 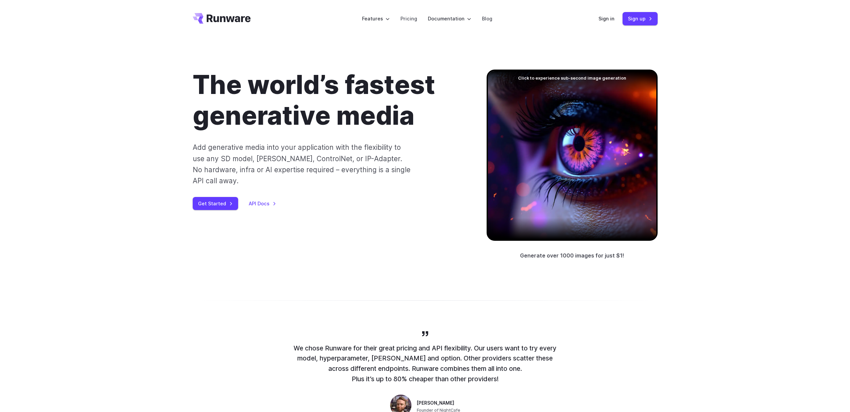 I want to click on a: Get Started, so click(x=215, y=203).